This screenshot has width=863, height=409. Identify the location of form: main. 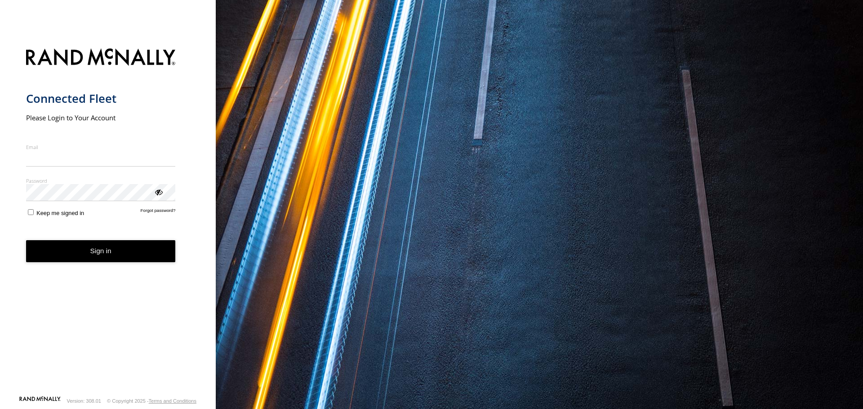
(108, 219).